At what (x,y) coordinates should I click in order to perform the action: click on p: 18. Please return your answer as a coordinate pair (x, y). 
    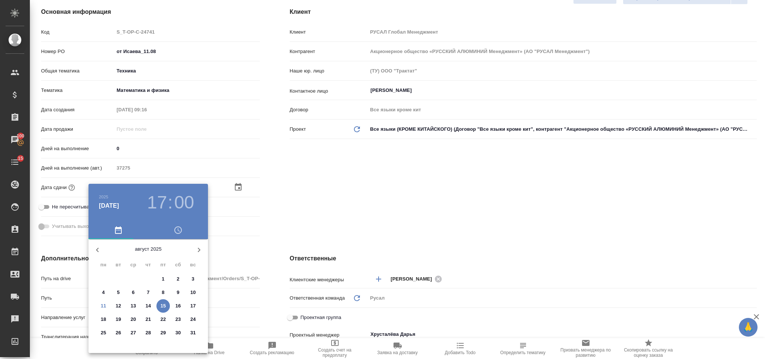
    Looking at the image, I should click on (103, 319).